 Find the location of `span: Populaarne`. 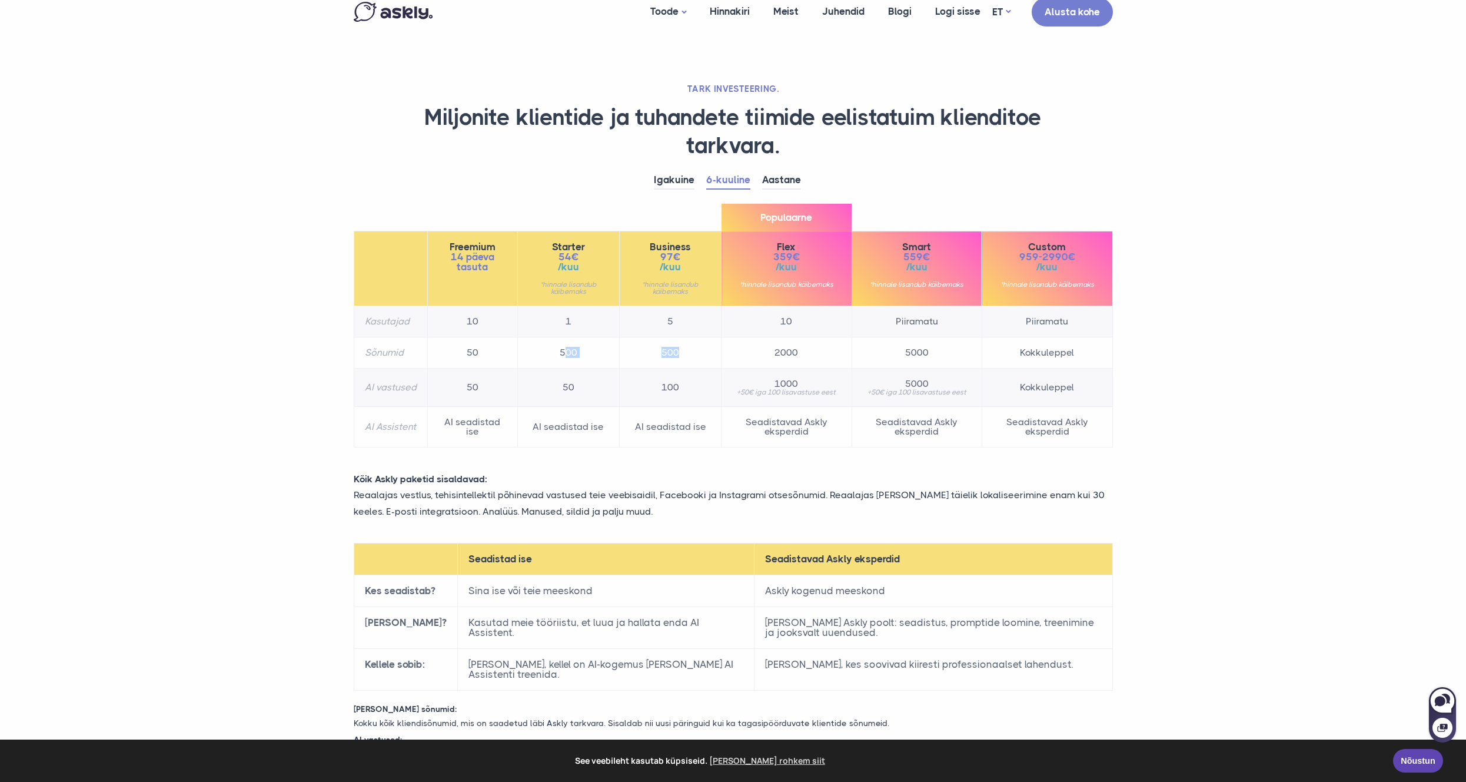

span: Populaarne is located at coordinates (786, 217).